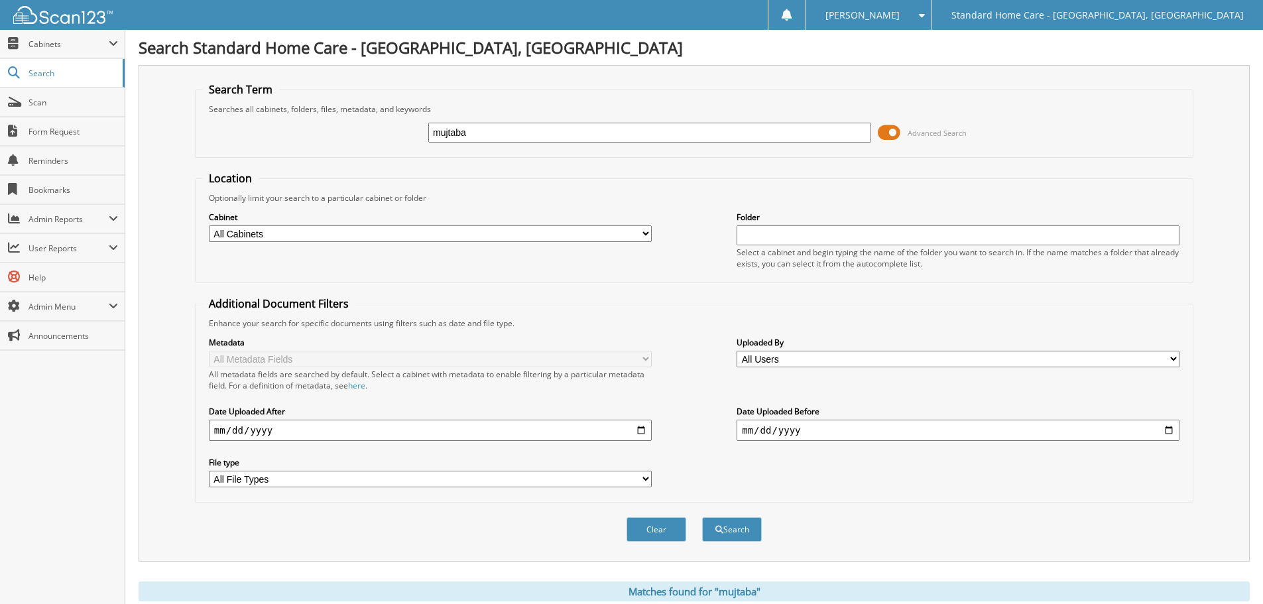 The width and height of the screenshot is (1263, 604). What do you see at coordinates (430, 342) in the screenshot?
I see `label: Metadata` at bounding box center [430, 342].